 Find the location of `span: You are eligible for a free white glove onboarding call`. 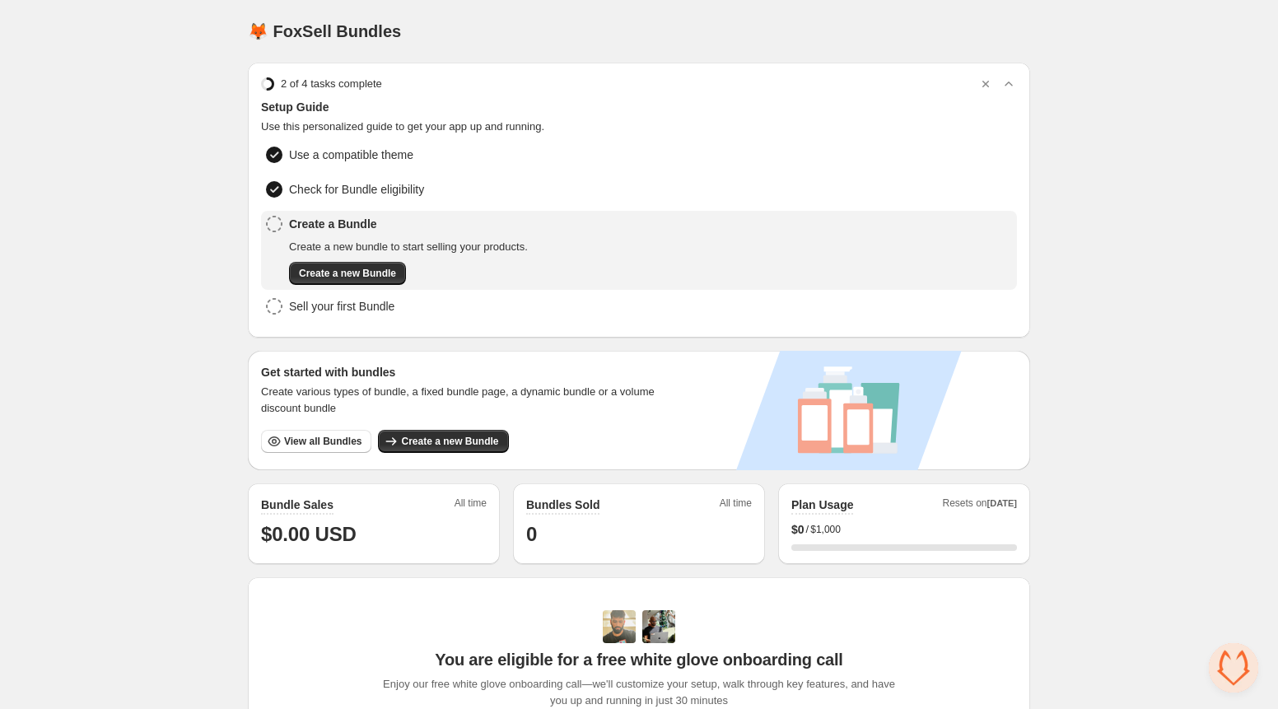

span: You are eligible for a free white glove onboarding call is located at coordinates (638, 660).